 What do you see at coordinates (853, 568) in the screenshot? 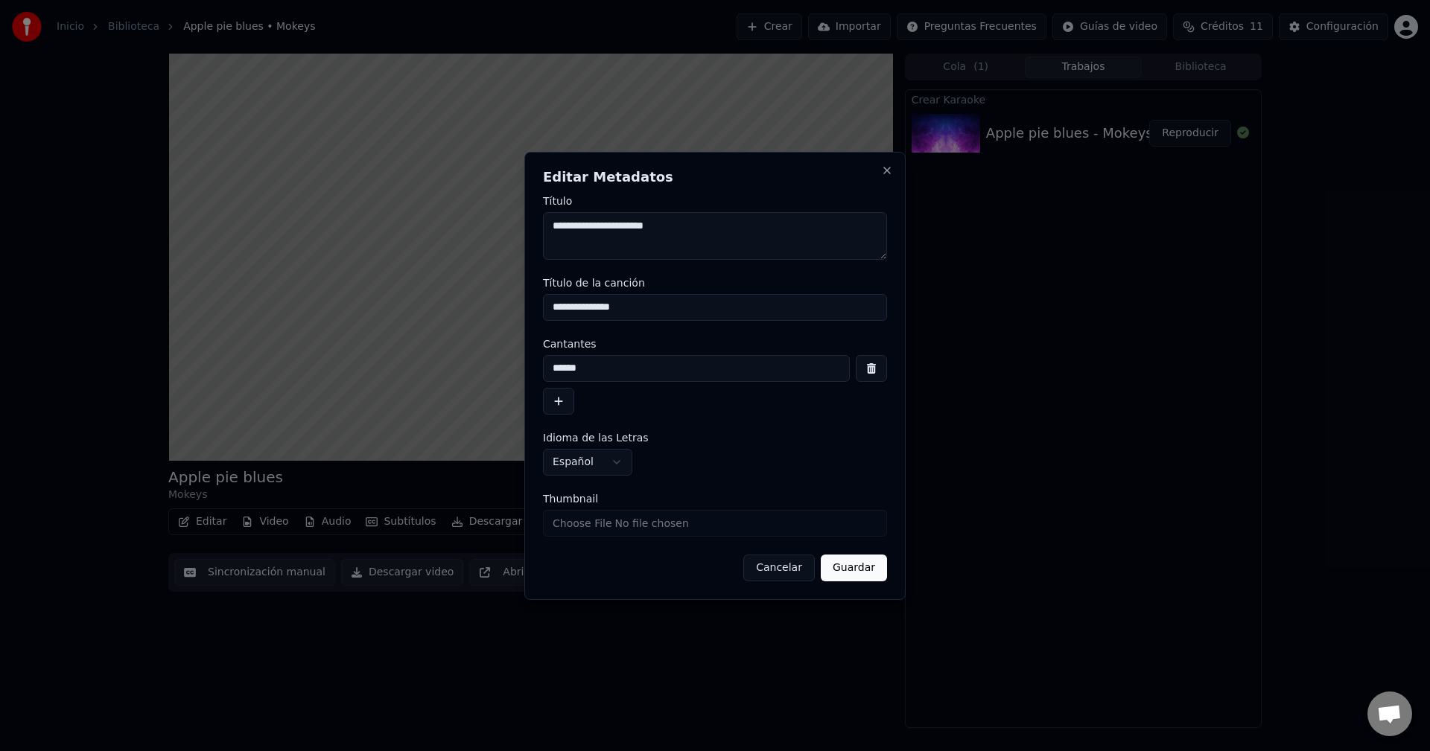
I see `button: Guardar` at bounding box center [853, 568].